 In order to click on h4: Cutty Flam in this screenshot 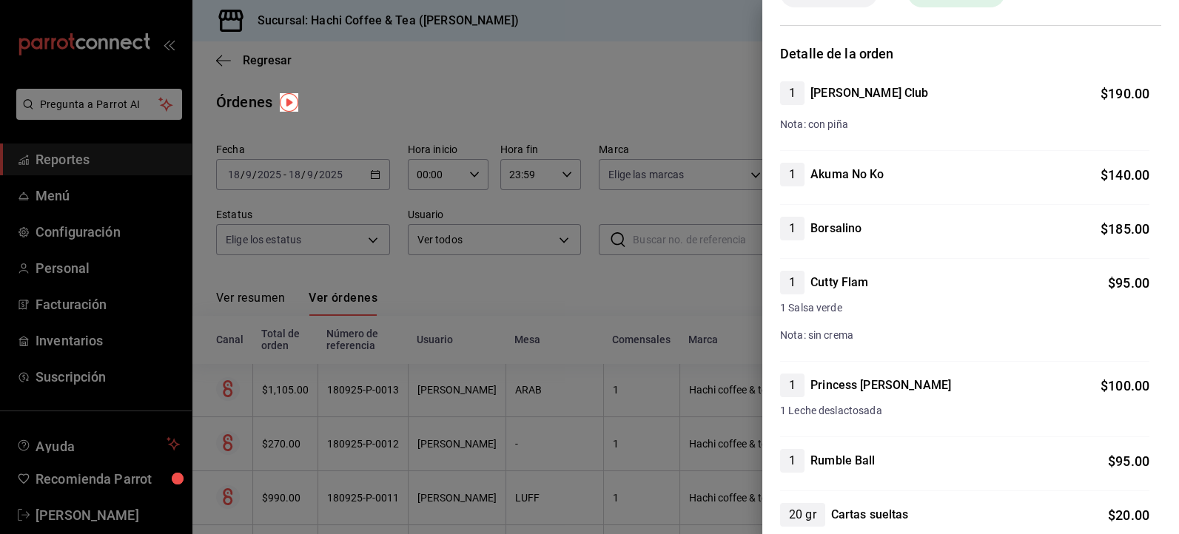, I will do `click(839, 283)`.